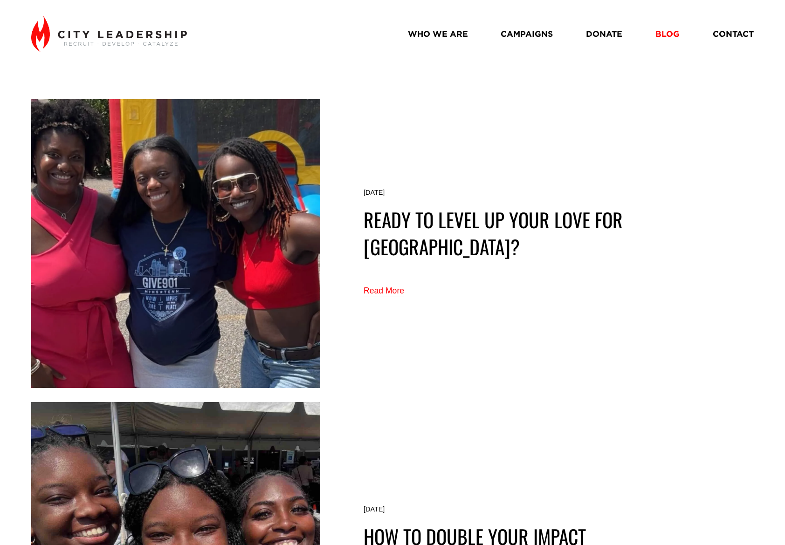  Describe the element at coordinates (667, 34) in the screenshot. I see `a: BLOG` at that location.